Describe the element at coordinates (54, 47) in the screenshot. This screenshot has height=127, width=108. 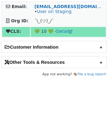
I see `h2: Customer Information` at that location.